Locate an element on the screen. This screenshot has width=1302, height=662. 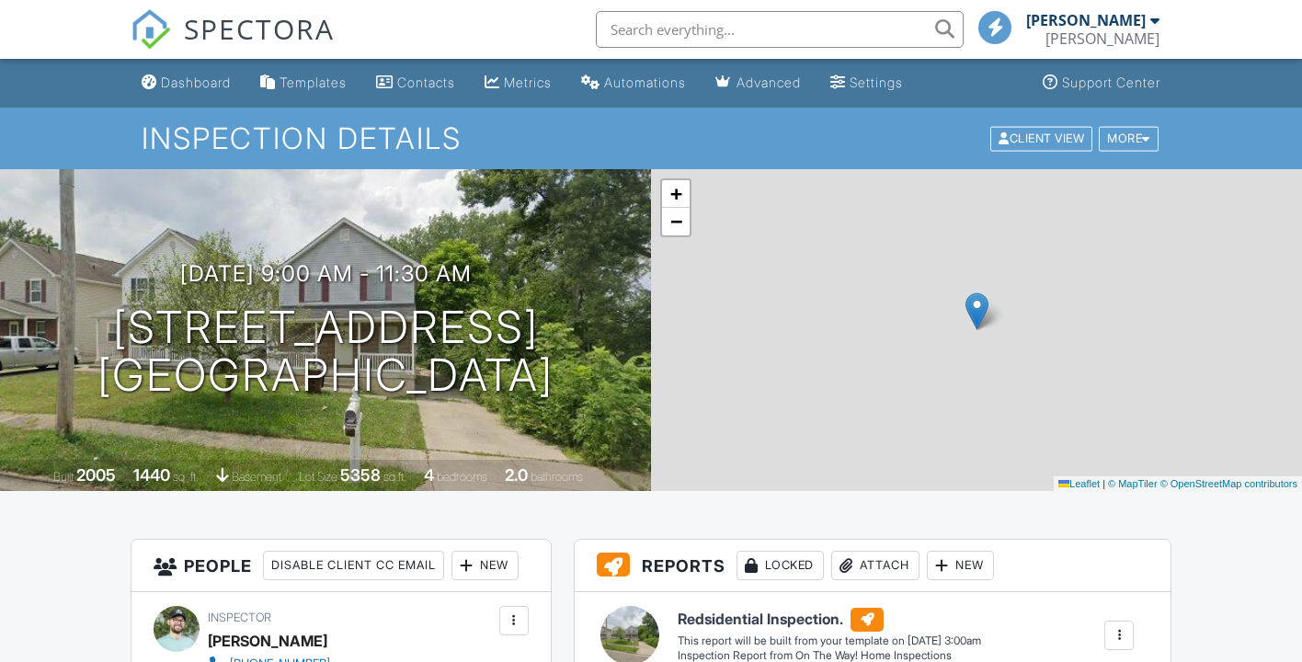
img: The Best Home Inspection Software - Spectora is located at coordinates (151, 29).